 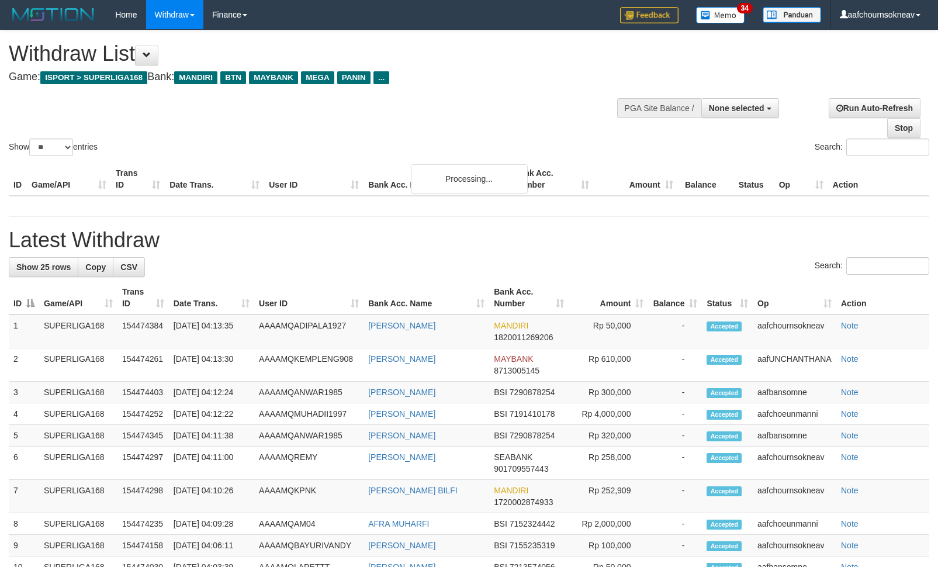 What do you see at coordinates (53, 15) in the screenshot?
I see `img: MOTION_logo.png` at bounding box center [53, 15].